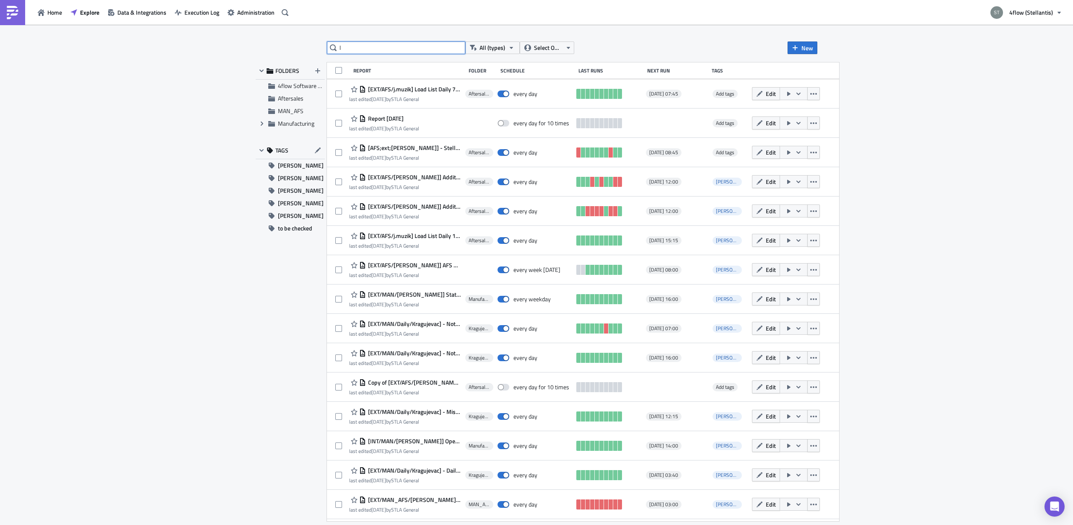  Describe the element at coordinates (413, 265) in the screenshot. I see `span: [EXT/AFS/n.schnier] AFS Hub Claims Report` at that location.